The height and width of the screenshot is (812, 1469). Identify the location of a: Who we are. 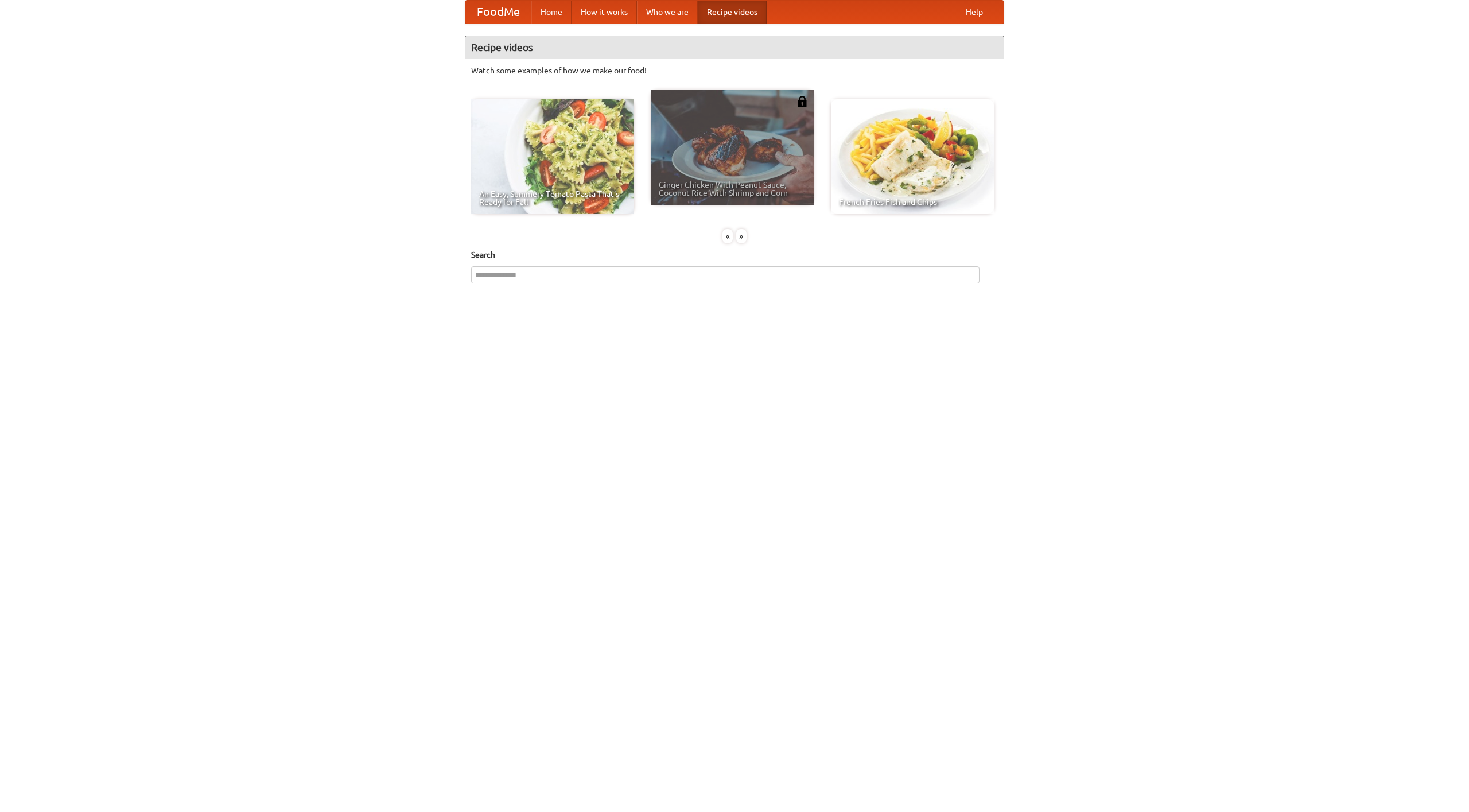
(668, 12).